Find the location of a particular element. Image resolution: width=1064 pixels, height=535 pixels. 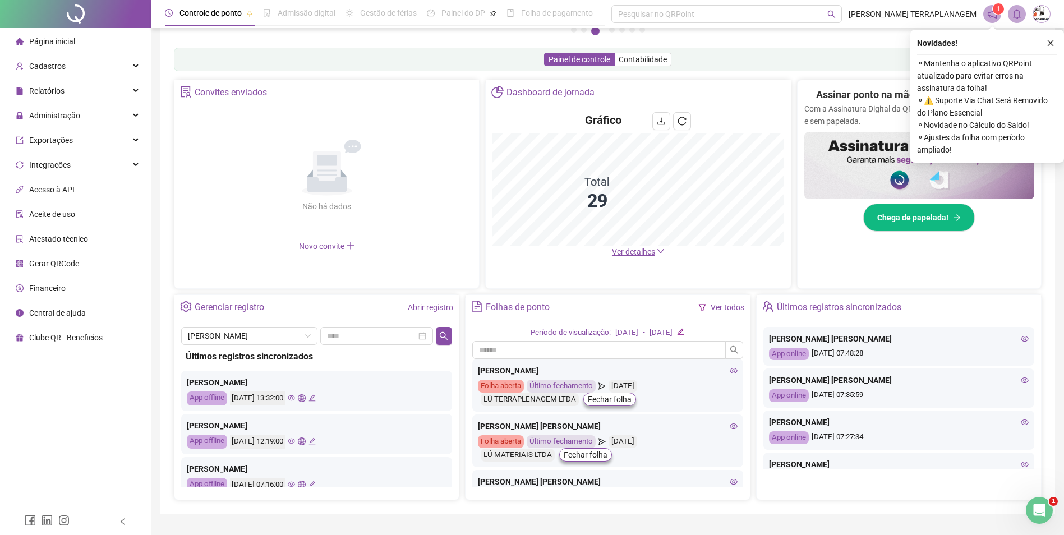

span: Fechar folha is located at coordinates (610, 400).